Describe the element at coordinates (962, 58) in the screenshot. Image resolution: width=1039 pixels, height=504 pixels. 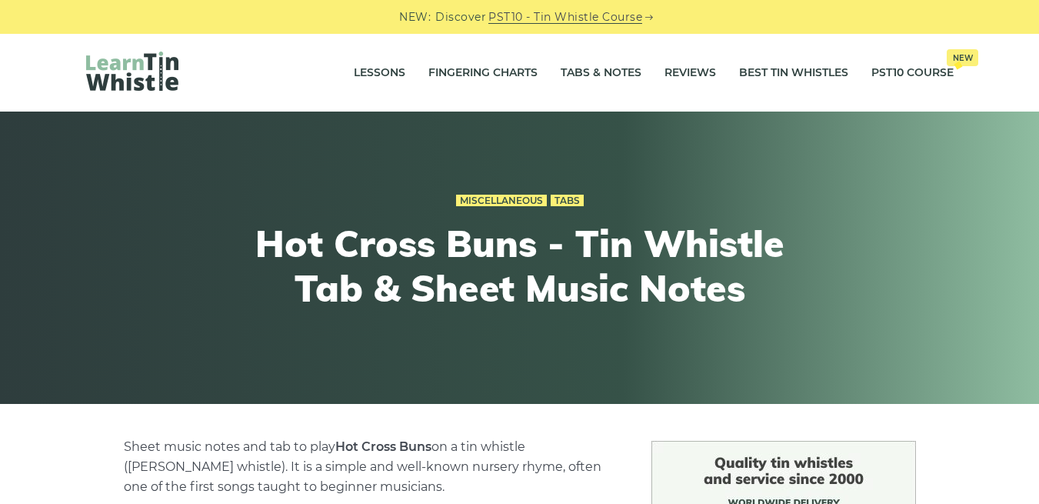
I see `span: New` at that location.